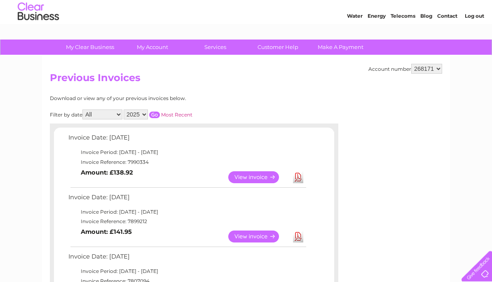 Image resolution: width=492 pixels, height=282 pixels. What do you see at coordinates (106, 232) in the screenshot?
I see `b: Amount: £141.95` at bounding box center [106, 232].